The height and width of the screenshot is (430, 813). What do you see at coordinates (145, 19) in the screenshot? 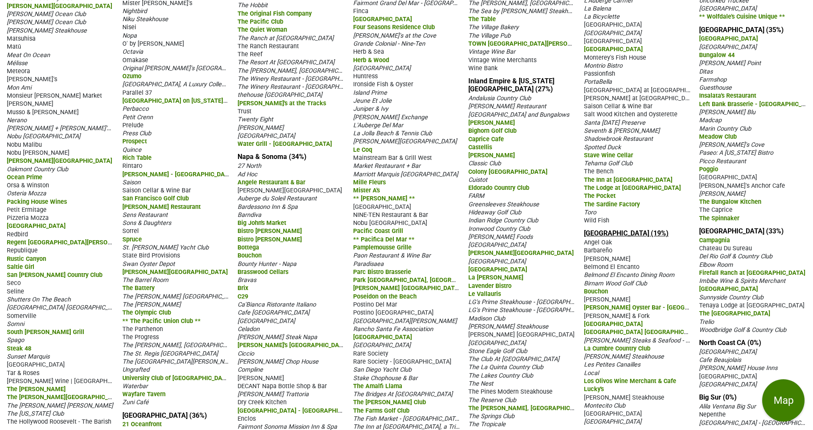
I see `span: Niku Steakhouse` at bounding box center [145, 19].